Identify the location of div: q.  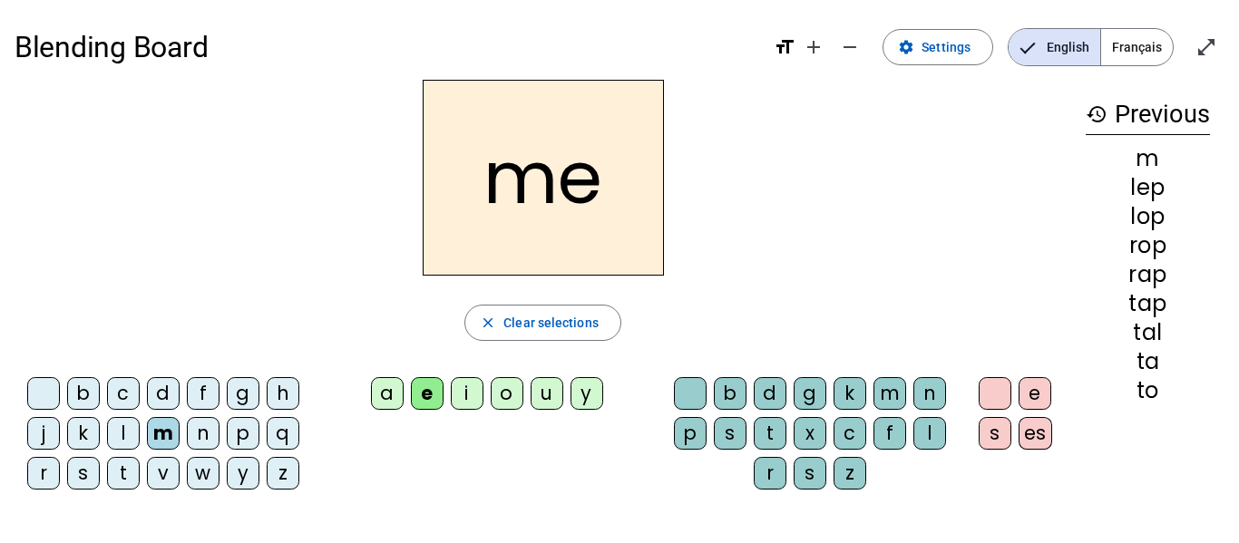
(283, 434).